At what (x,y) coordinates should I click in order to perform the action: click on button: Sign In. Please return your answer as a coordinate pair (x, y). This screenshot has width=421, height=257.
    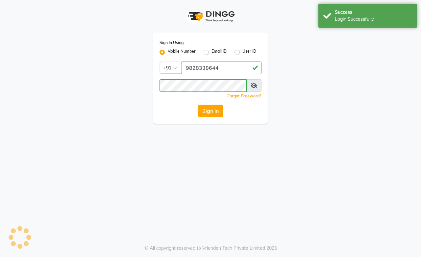
    Looking at the image, I should click on (210, 111).